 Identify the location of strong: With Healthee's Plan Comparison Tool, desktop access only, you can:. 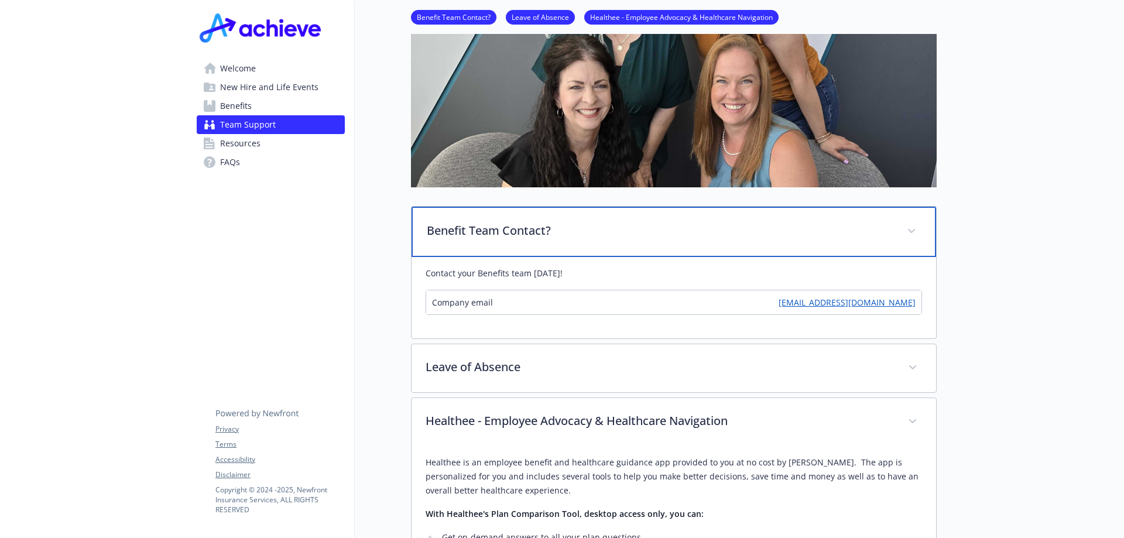
(564, 513).